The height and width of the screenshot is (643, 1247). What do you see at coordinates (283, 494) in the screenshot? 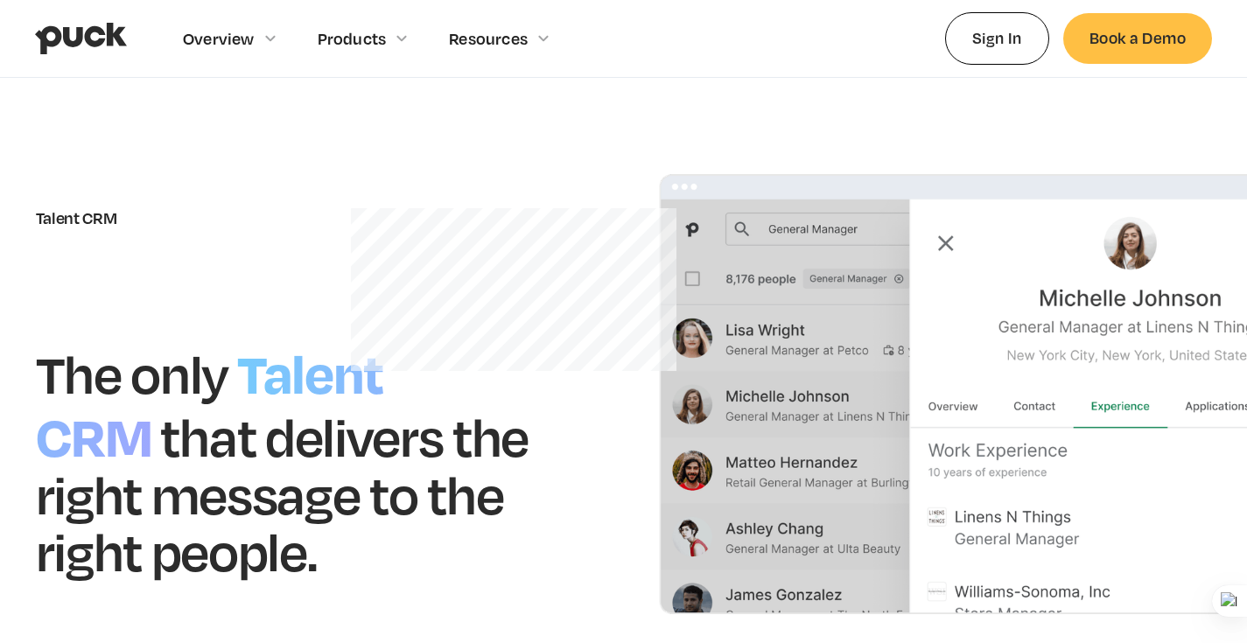
I see `h1: that delivers the right message to the right people.` at bounding box center [283, 494].